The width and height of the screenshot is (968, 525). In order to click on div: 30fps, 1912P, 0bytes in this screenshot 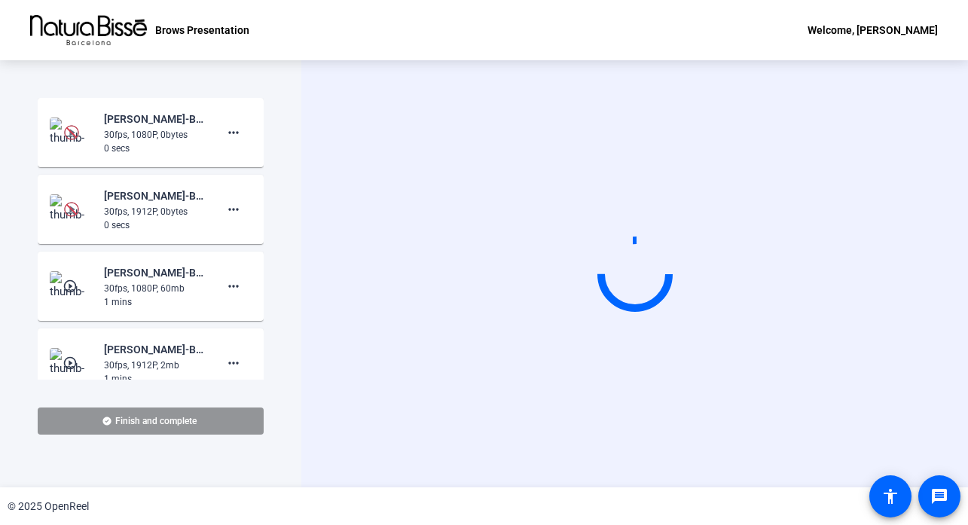, I will do `click(154, 212)`.